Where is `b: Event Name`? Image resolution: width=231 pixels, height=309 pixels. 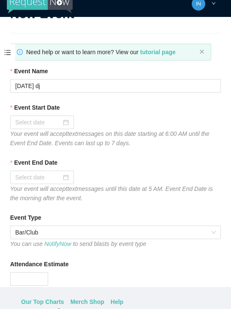
b: Event Name is located at coordinates (31, 71).